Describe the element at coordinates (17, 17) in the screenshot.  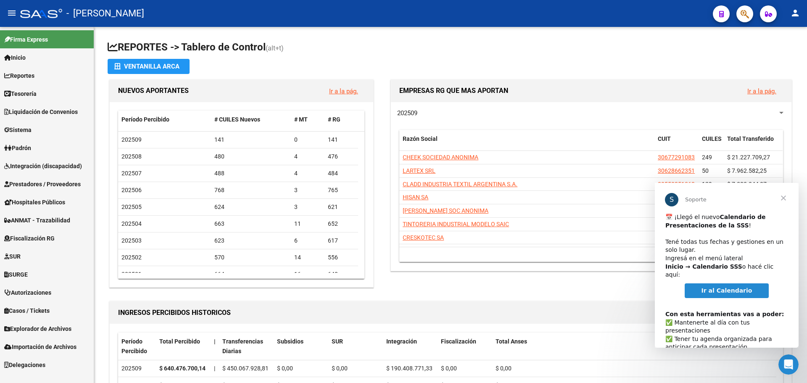
I see `div: Profile image for Soporte` at that location.